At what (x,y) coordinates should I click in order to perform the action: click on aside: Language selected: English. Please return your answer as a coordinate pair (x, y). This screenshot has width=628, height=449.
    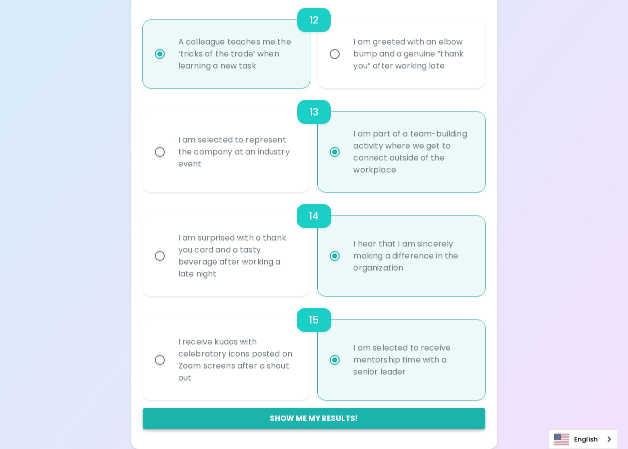
    Looking at the image, I should click on (583, 439).